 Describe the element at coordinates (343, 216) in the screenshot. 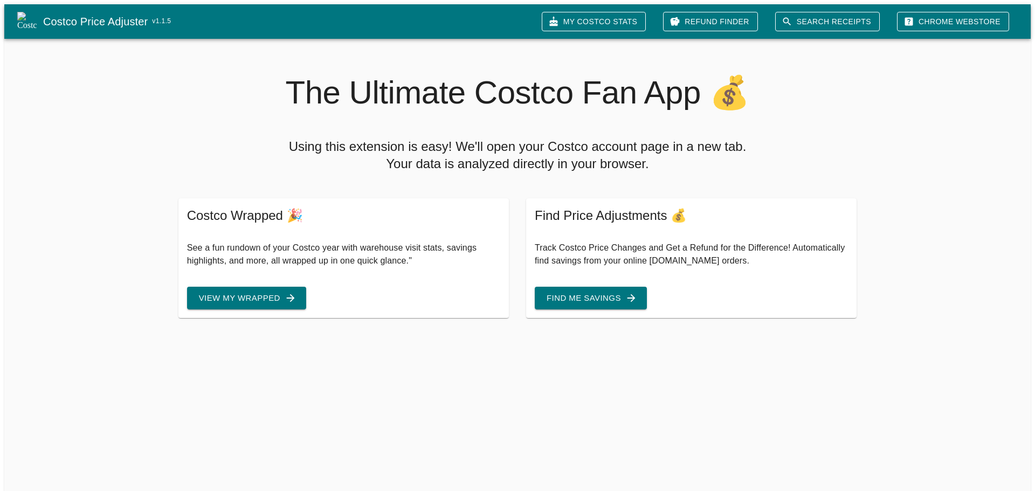

I see `span: Costco Wrapped 🎉` at that location.